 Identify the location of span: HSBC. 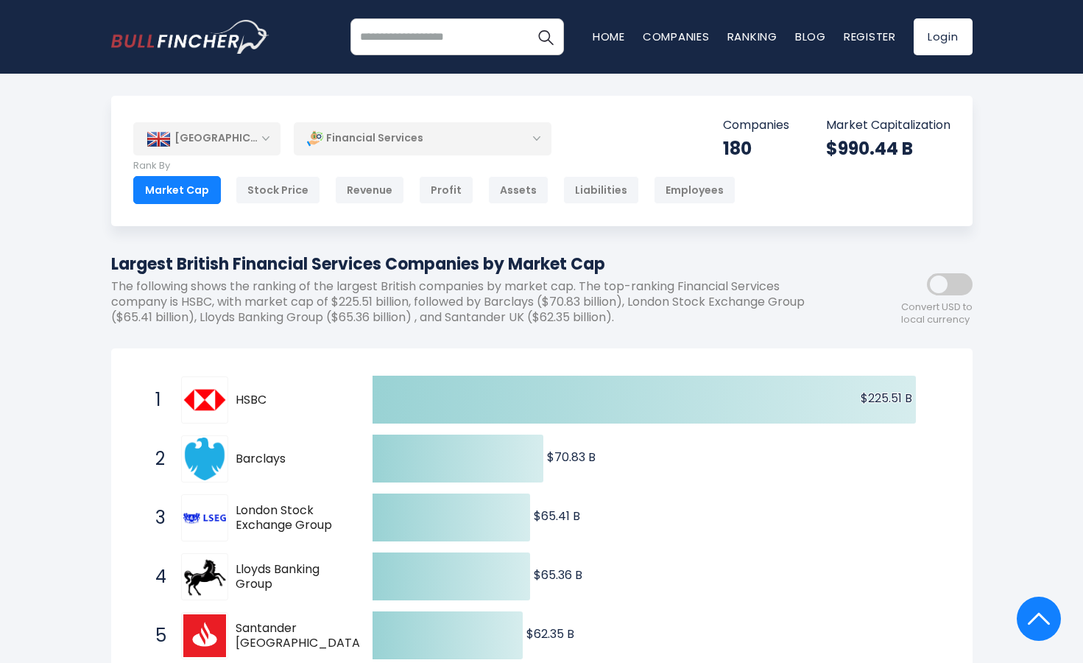
(291, 400).